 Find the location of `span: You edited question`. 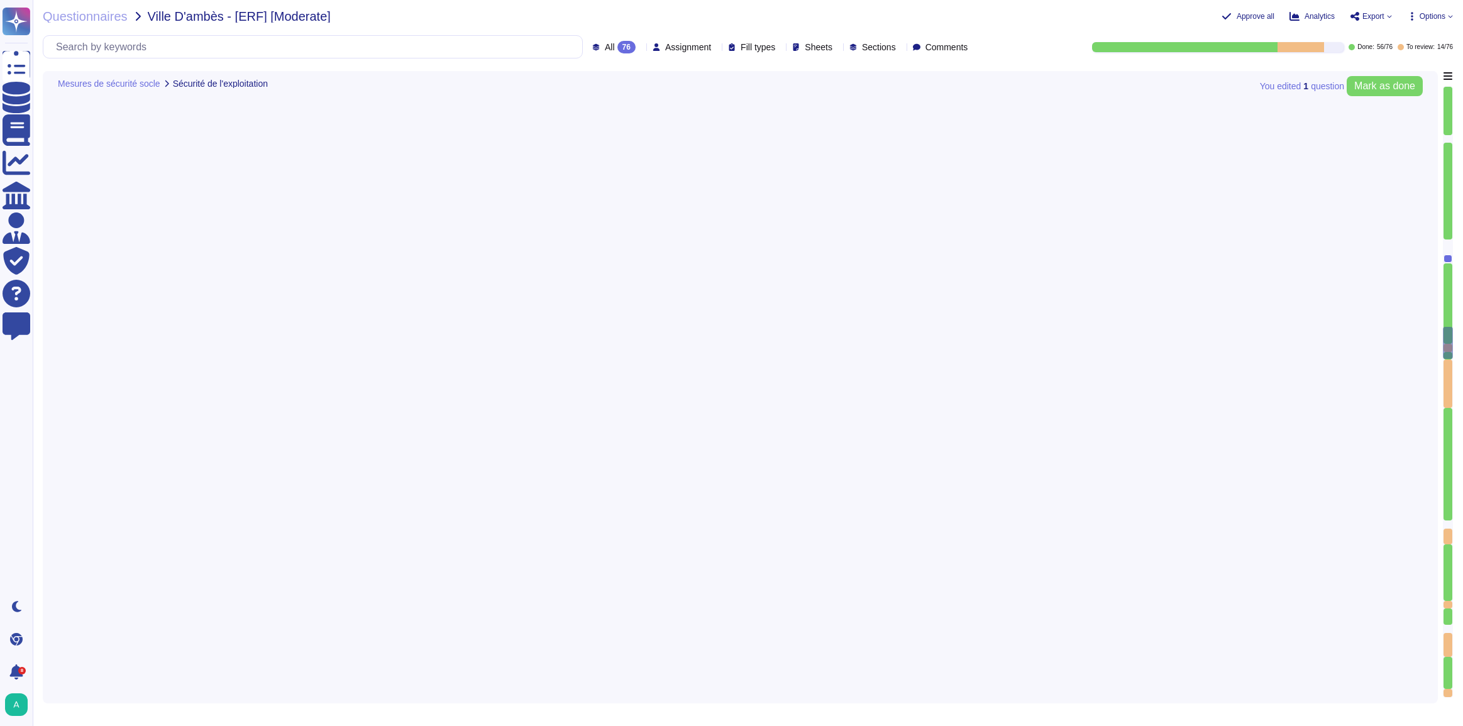

span: You edited question is located at coordinates (1302, 86).